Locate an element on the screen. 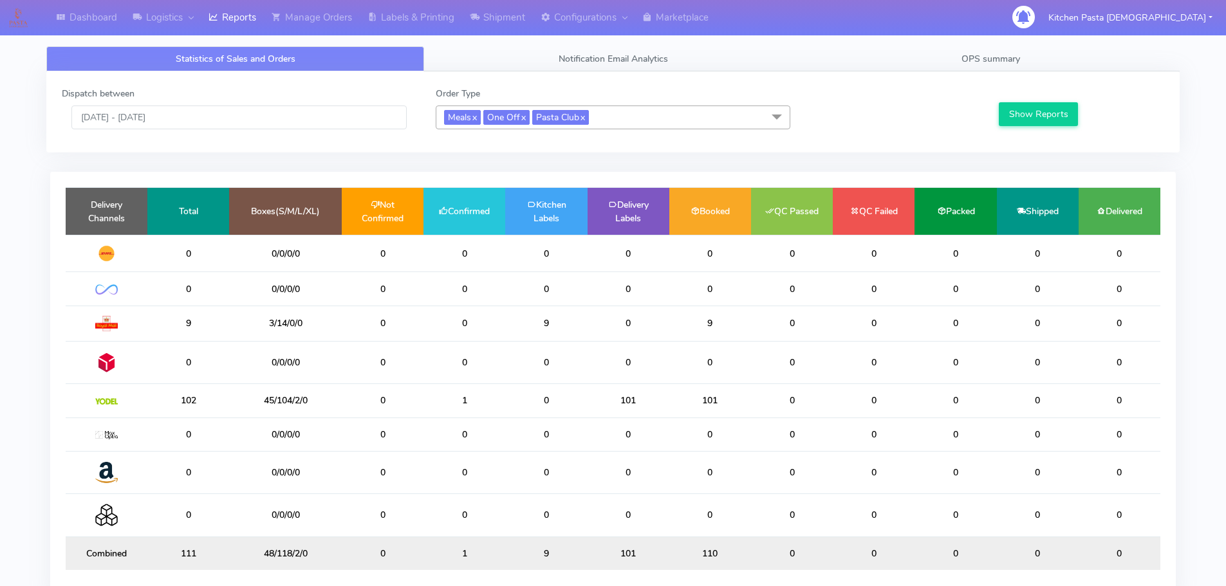 This screenshot has width=1226, height=586. span: Pasta Club is located at coordinates (561, 117).